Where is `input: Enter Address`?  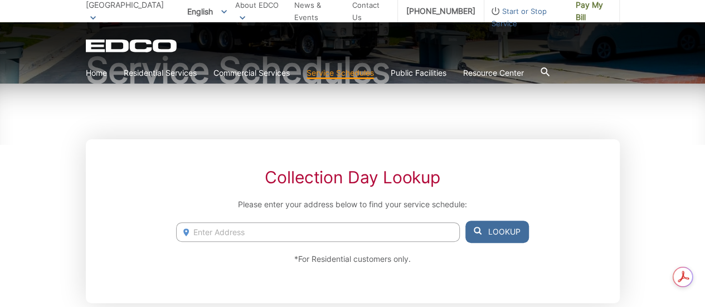
input: Enter Address is located at coordinates (318, 232).